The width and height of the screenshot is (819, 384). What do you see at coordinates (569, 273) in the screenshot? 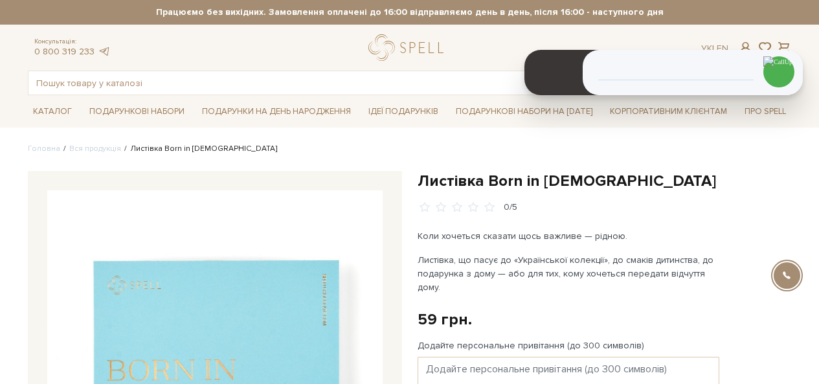
I see `p: Листівка, що пасує до «Української колекції», до смаків дитинства, до подарунка з дому — або для ...` at bounding box center [569, 273].